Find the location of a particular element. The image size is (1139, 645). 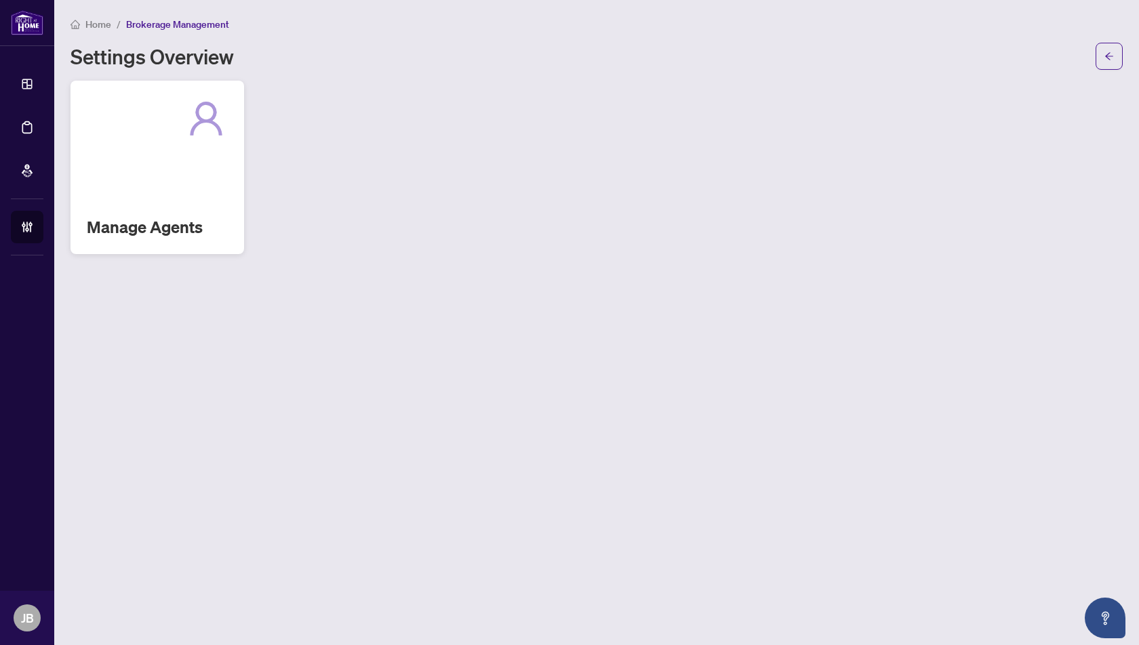

h1: Settings Overview is located at coordinates (152, 56).